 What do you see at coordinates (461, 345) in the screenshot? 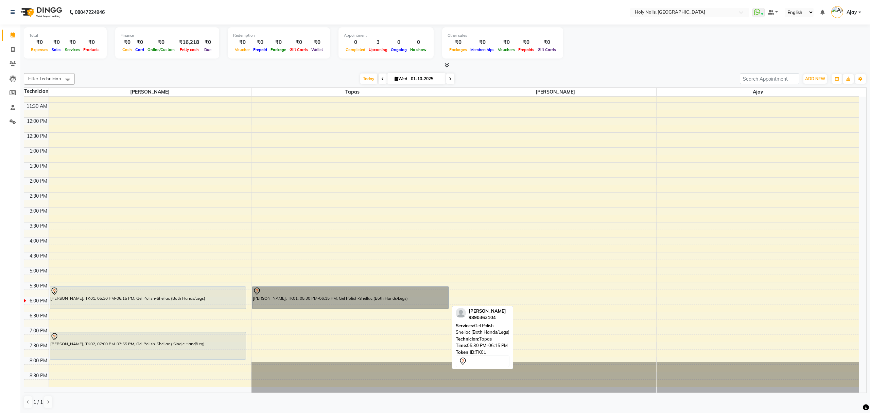
I see `span: Time:` at bounding box center [461, 345].